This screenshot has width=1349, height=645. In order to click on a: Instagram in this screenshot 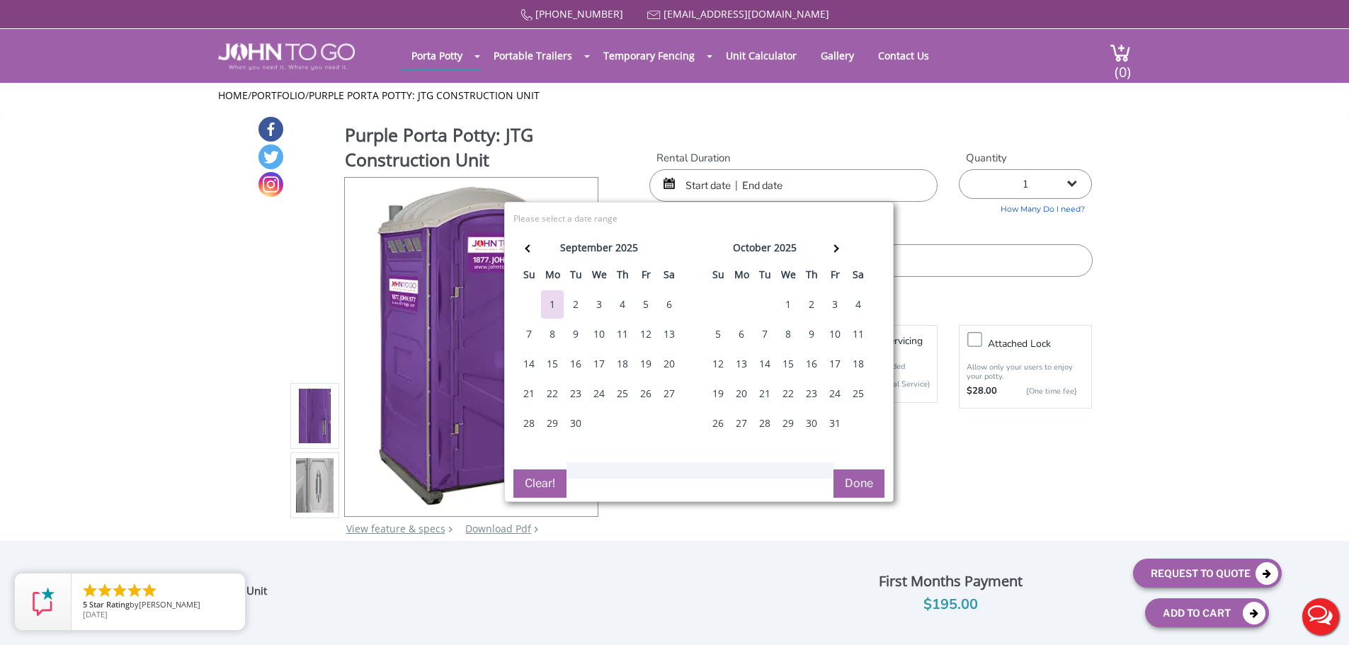, I will do `click(271, 184)`.